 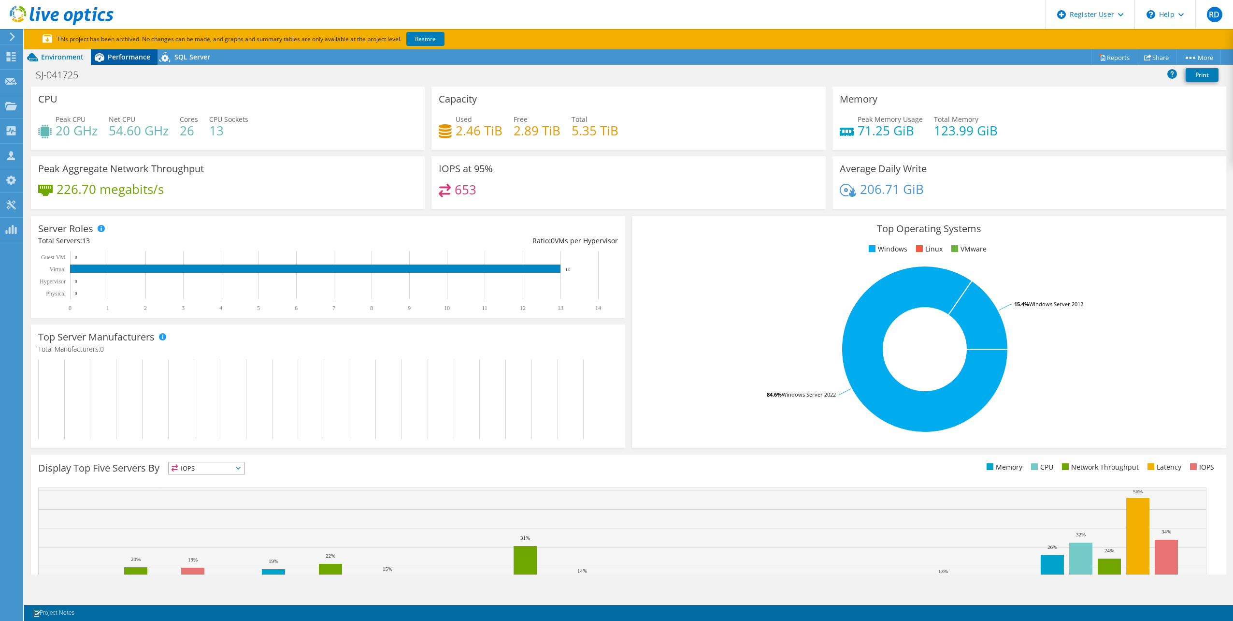 I want to click on span: Performance, so click(x=129, y=57).